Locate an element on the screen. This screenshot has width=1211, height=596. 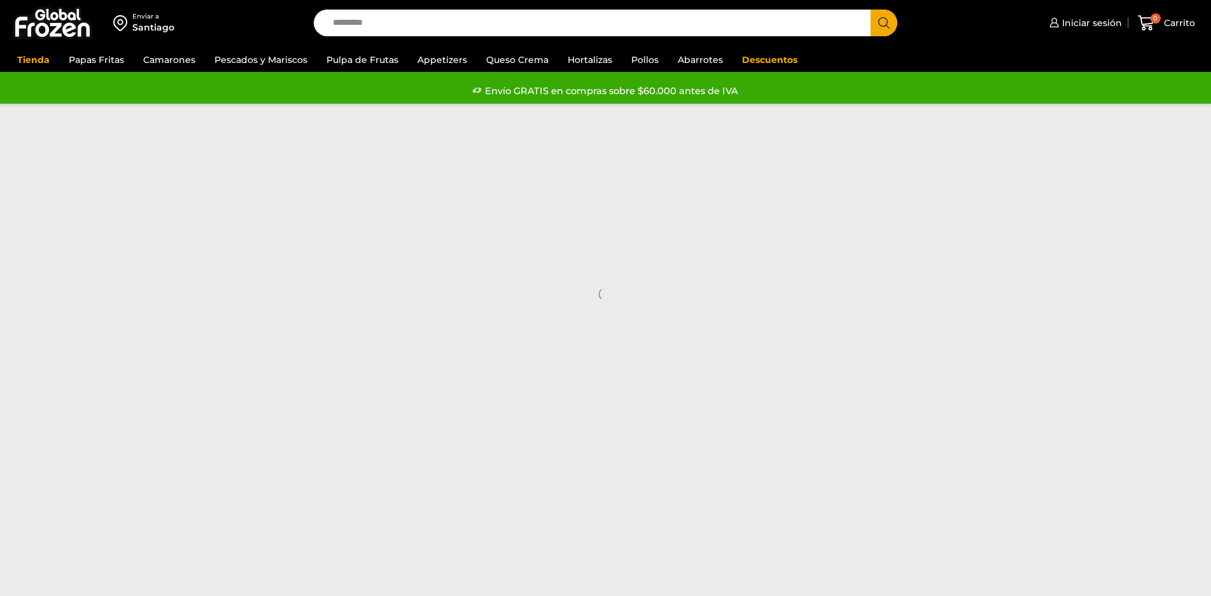
a: Pollos is located at coordinates (645, 60).